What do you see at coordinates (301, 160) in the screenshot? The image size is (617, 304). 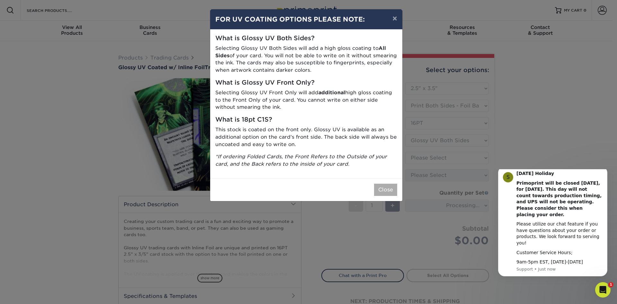 I see `i: *If ordering Folded Cards, the Front Refers to the Outside of your card, and the Back refers to t...` at bounding box center [301, 160].